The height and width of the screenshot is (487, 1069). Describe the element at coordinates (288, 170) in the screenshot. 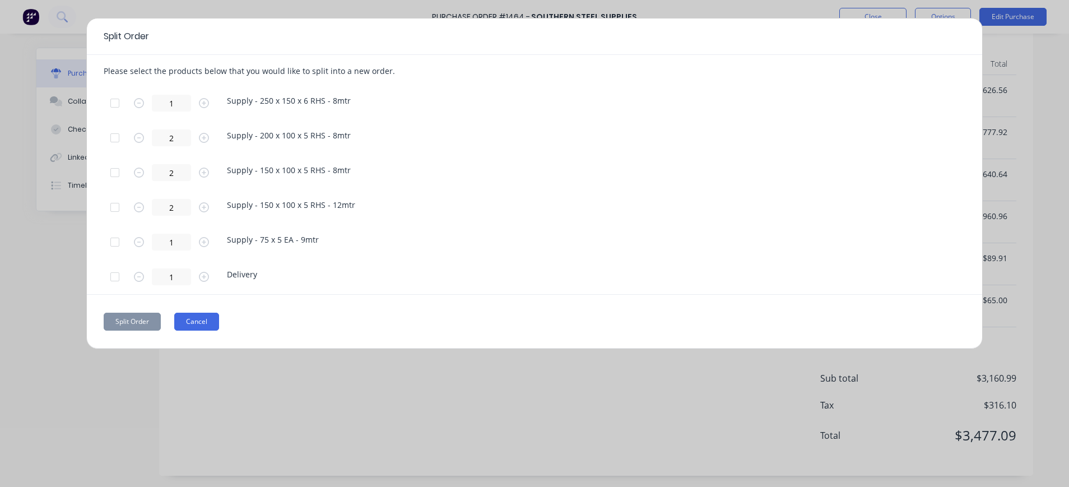

I see `span: Supply - 150 x 100 x 5 RHS - 8mtr` at that location.